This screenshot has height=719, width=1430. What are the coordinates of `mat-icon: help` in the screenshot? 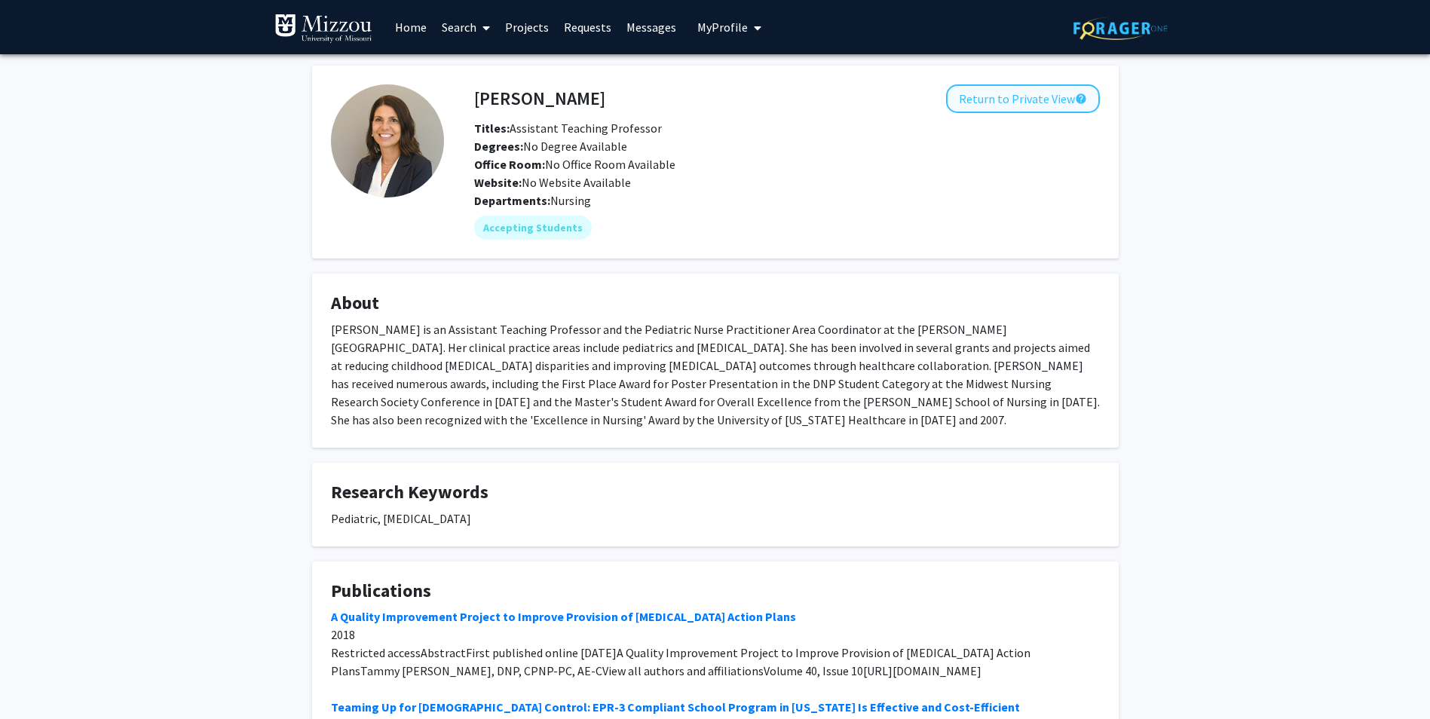 It's located at (1081, 99).